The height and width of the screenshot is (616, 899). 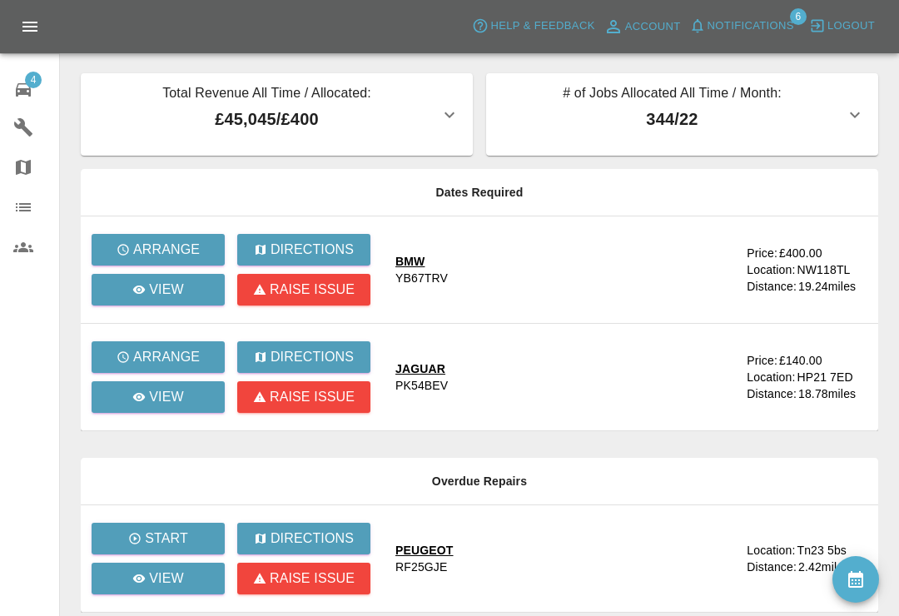 I want to click on a: Location:Tn23 5bsDistance:2.42miles, so click(x=805, y=558).